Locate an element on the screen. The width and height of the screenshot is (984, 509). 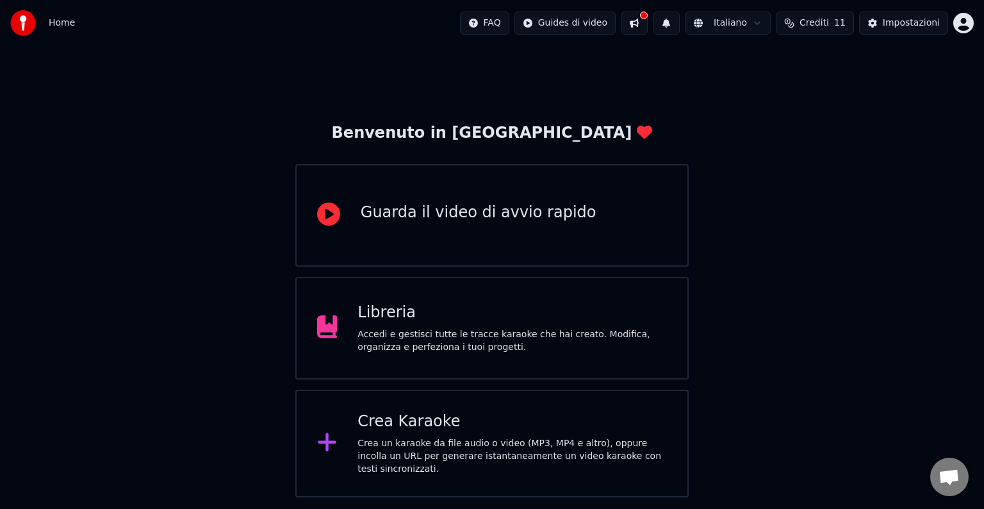
span: Home is located at coordinates (62, 23).